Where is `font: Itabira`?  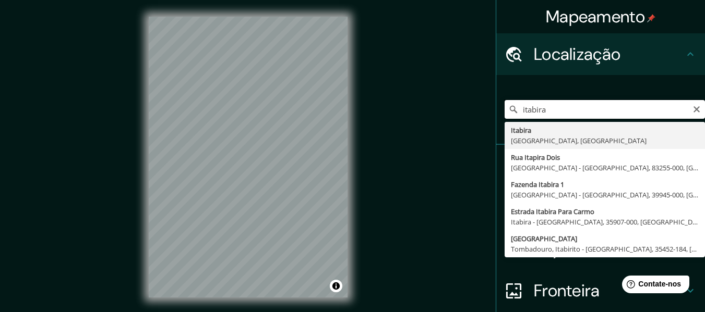
font: Itabira is located at coordinates (521, 130).